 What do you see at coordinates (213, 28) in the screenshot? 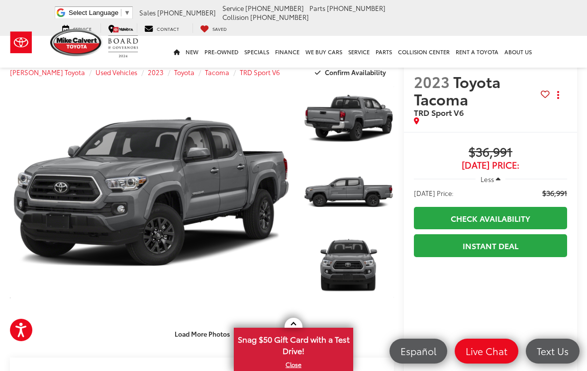
I see `a: My Saved Vehicles` at bounding box center [213, 28].